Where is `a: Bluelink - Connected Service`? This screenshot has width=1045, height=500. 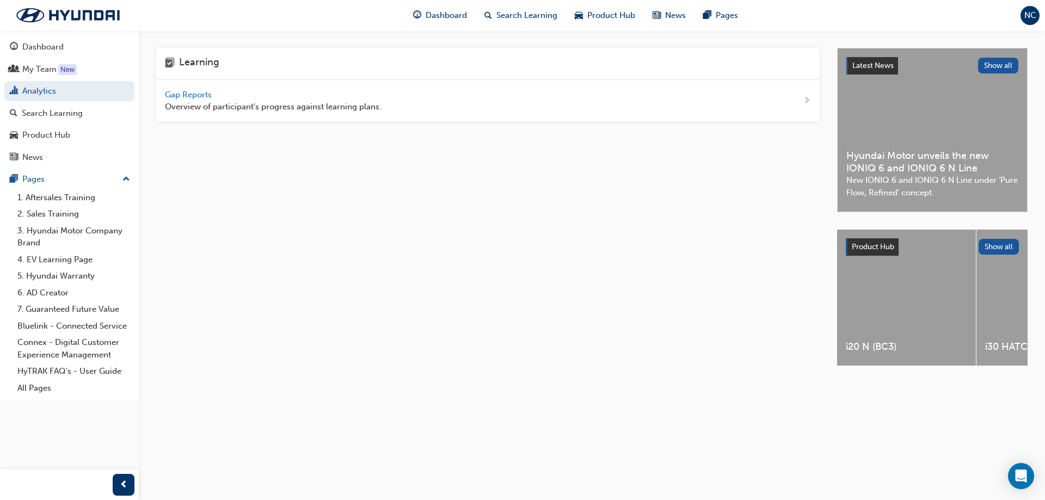 a: Bluelink - Connected Service is located at coordinates (73, 326).